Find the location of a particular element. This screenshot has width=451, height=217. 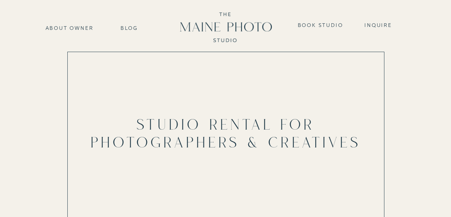

h1: Studio Rental for Photographers & Creatives is located at coordinates (226, 145).